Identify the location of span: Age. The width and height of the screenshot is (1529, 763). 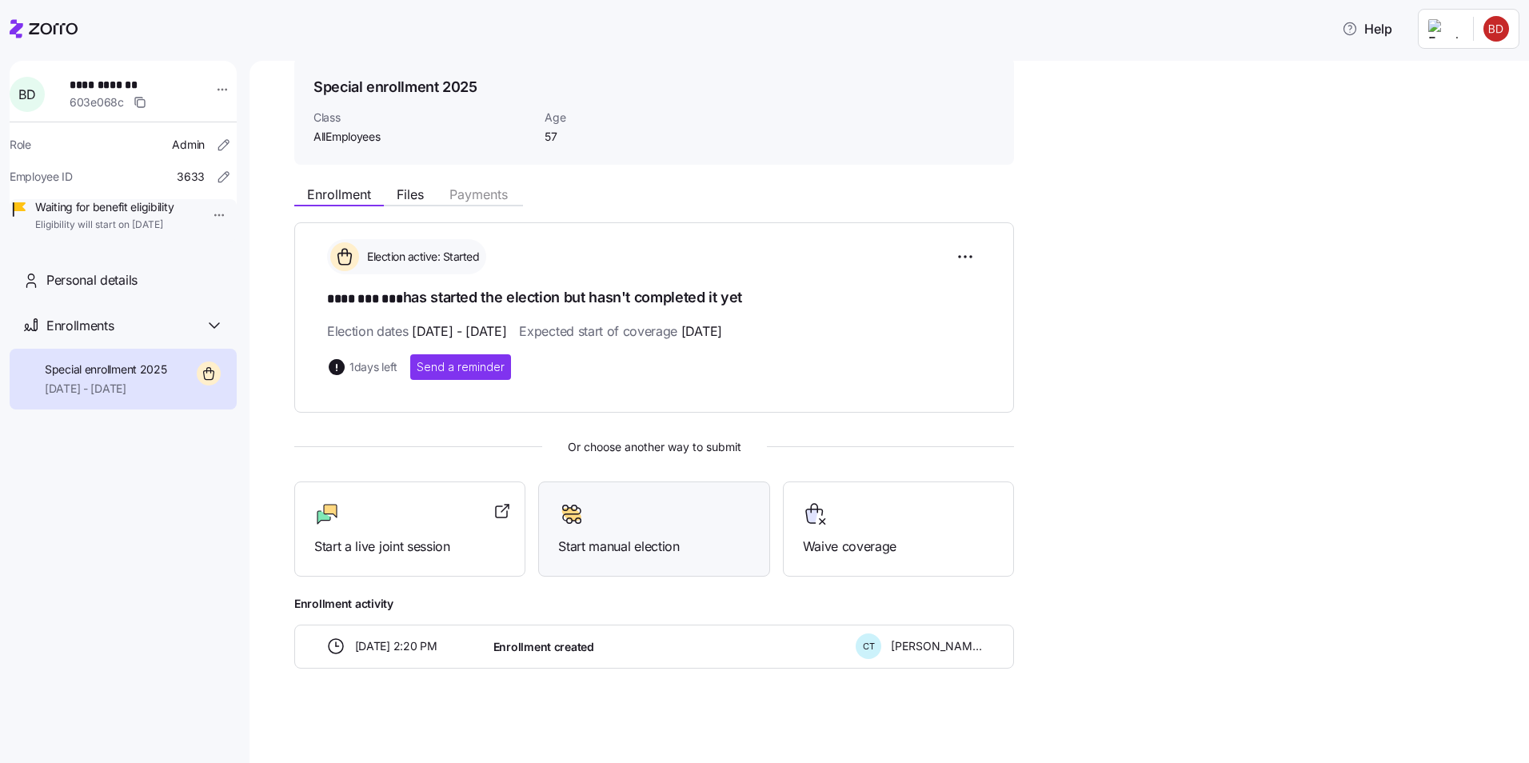
(624, 118).